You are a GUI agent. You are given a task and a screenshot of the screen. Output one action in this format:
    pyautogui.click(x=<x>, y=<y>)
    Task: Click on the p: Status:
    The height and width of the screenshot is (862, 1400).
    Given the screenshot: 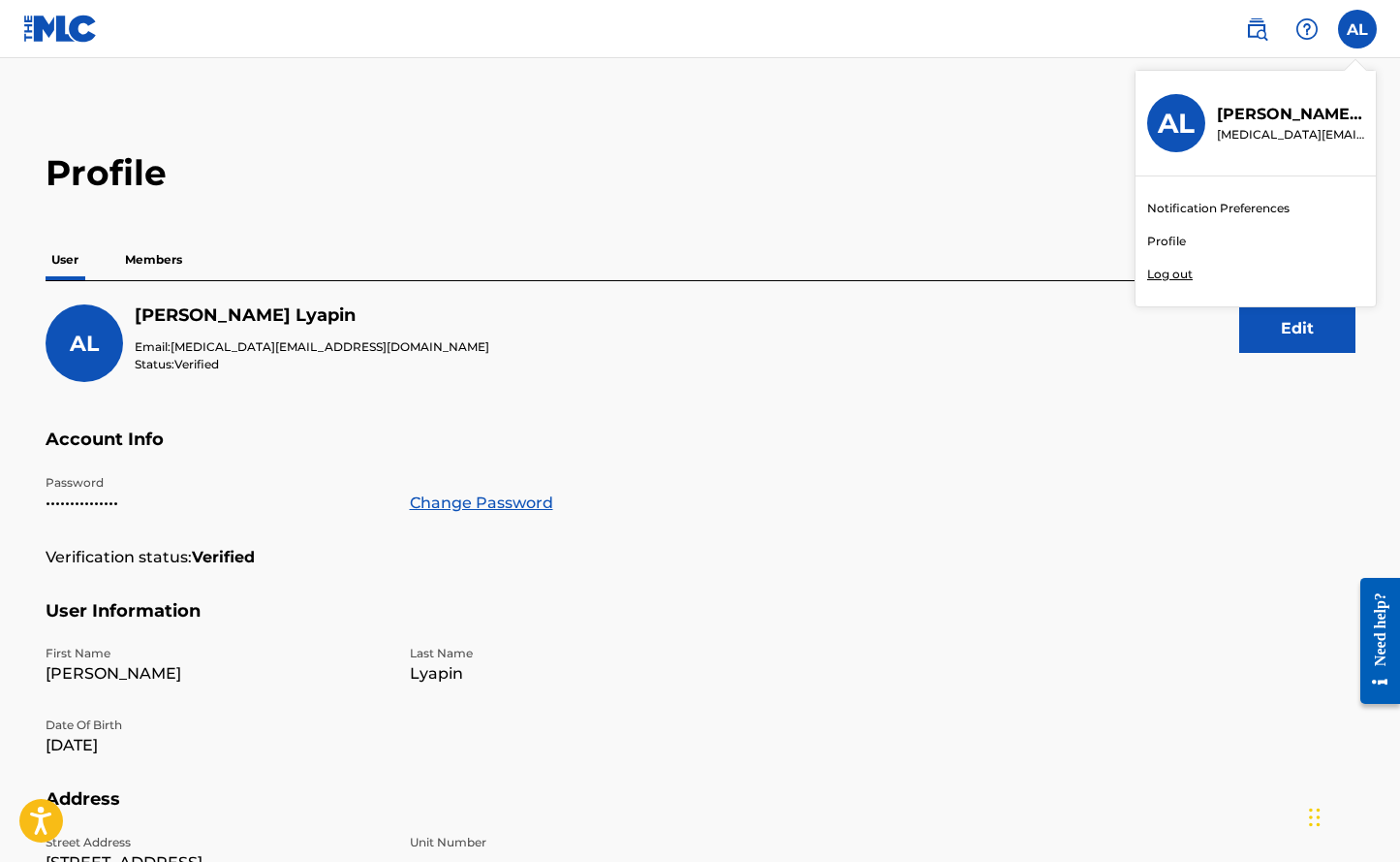 What is the action you would take?
    pyautogui.click(x=312, y=364)
    